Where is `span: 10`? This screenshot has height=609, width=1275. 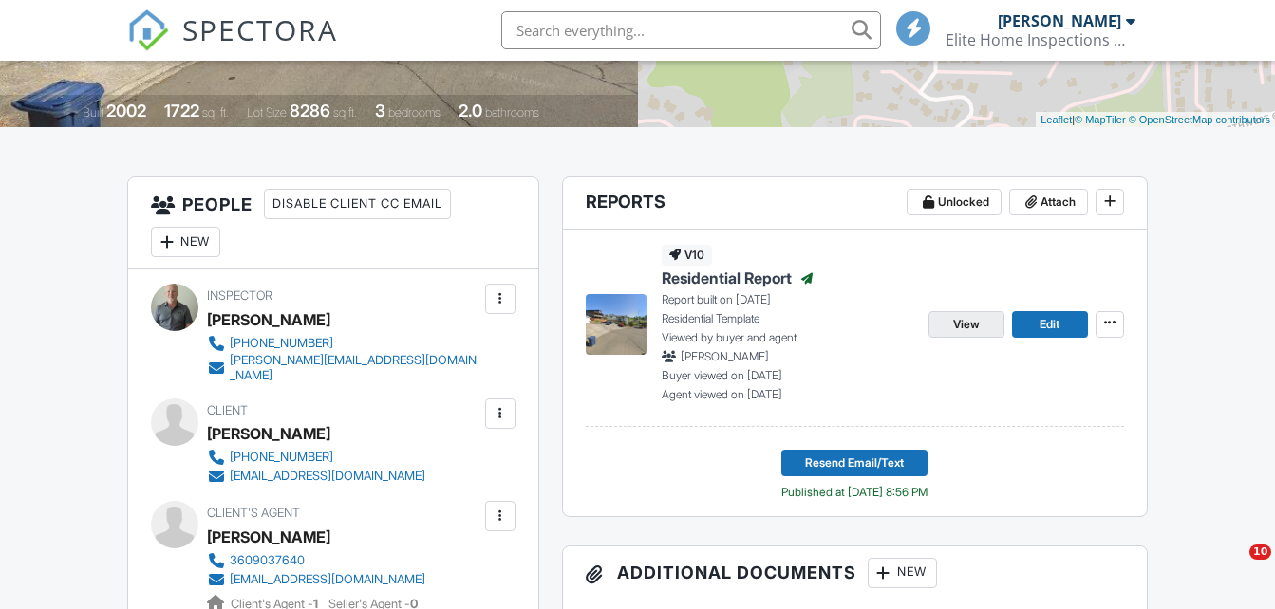
span: 10 is located at coordinates (1259, 552).